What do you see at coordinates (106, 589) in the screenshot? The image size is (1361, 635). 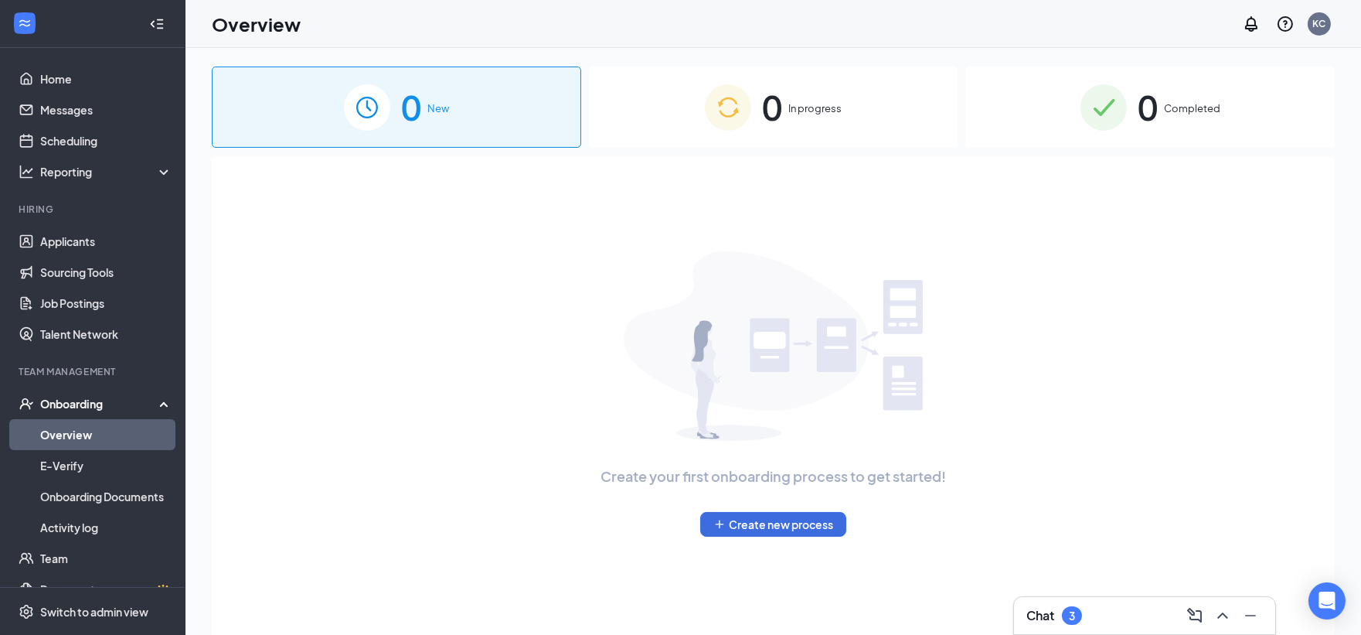 I see `a: DocumentsCrown` at bounding box center [106, 589].